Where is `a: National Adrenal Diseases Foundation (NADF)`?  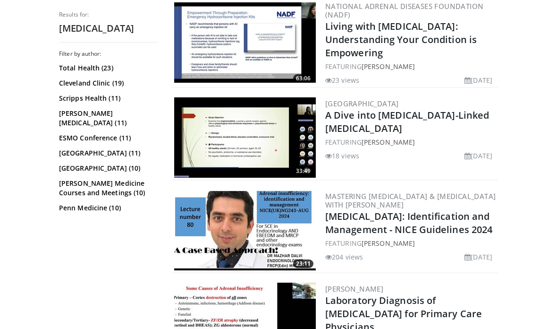 a: National Adrenal Diseases Foundation (NADF) is located at coordinates (404, 11).